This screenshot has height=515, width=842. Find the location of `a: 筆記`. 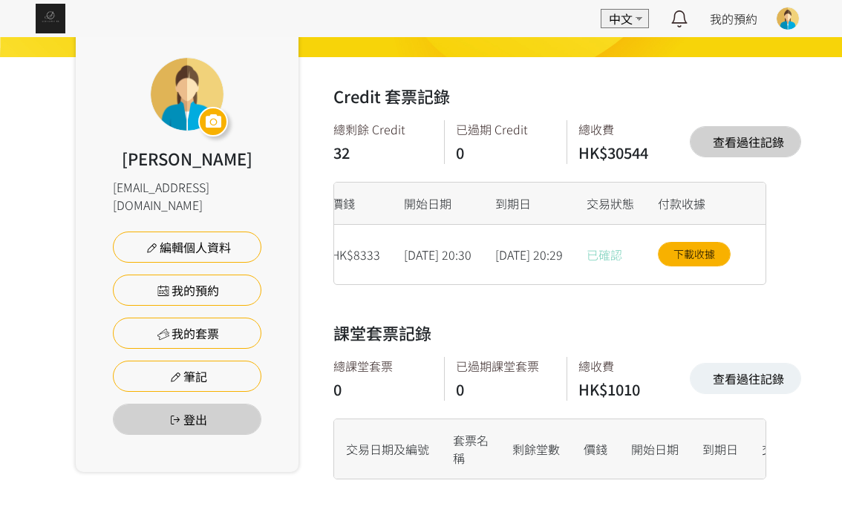

a: 筆記 is located at coordinates (187, 376).